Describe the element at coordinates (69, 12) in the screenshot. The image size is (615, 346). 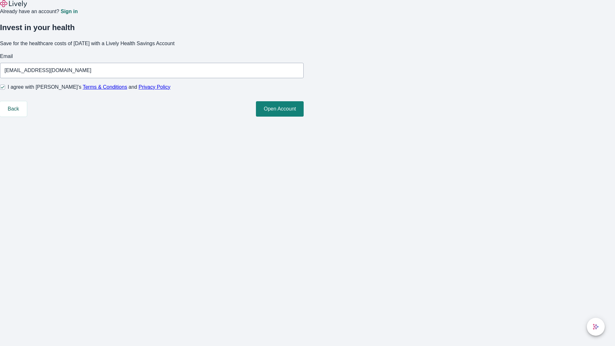
I see `a: Sign in` at that location.